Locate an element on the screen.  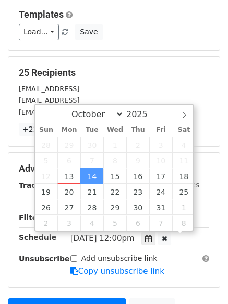
div: Chat Widget is located at coordinates (202, 279).